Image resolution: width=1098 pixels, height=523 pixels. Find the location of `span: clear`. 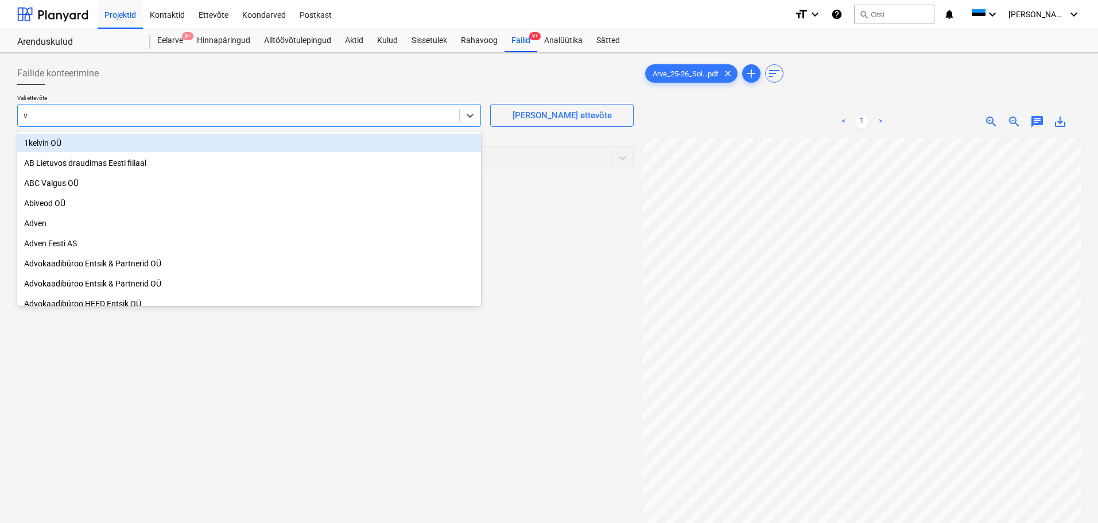

span: clear is located at coordinates (728, 73).